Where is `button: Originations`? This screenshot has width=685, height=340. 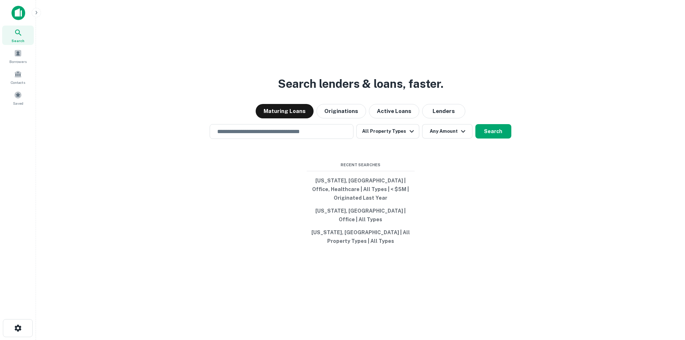 button: Originations is located at coordinates (341, 111).